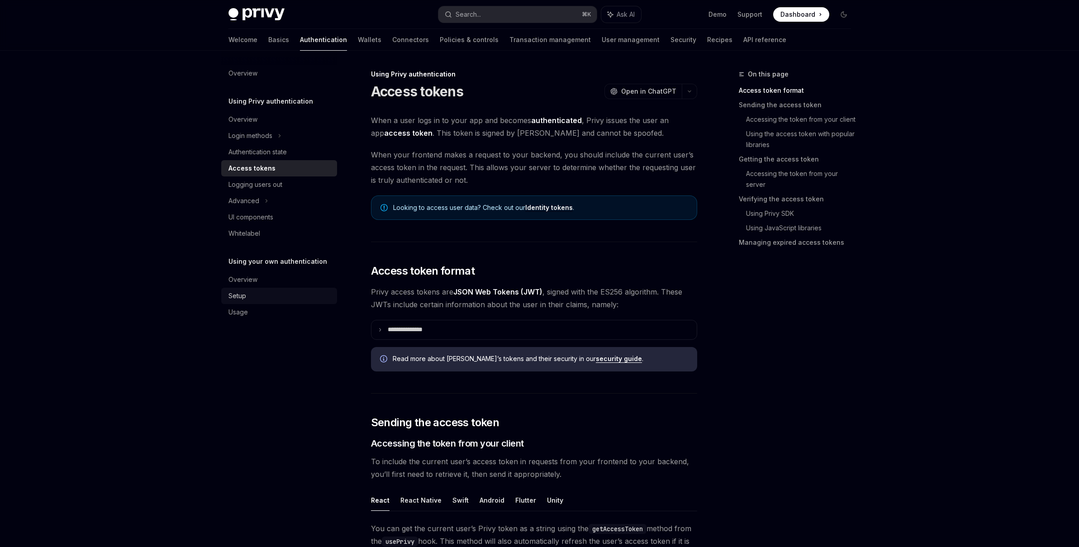  What do you see at coordinates (279, 233) in the screenshot?
I see `a: Whitelabel` at bounding box center [279, 233].